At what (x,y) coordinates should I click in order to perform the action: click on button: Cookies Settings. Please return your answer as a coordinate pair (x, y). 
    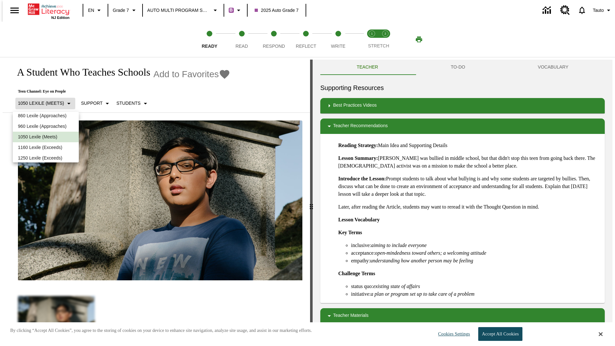
    Looking at the image, I should click on (452, 334).